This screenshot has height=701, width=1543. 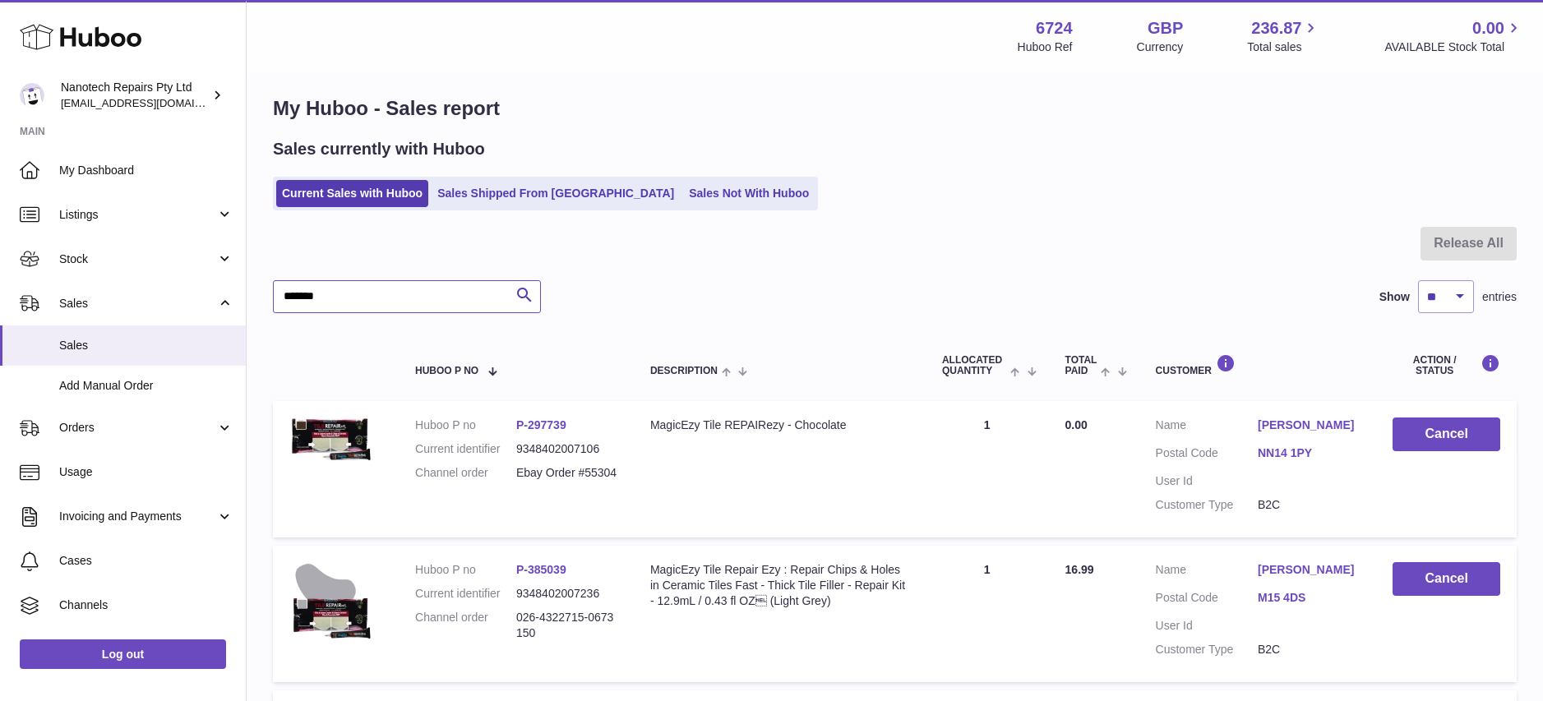 I want to click on div: MagicEzy Tile Repair Ezy : Repair Chips & Holes in Ceramic Tiles Fast - Thick Tile Filler - Repai..., so click(x=779, y=585).